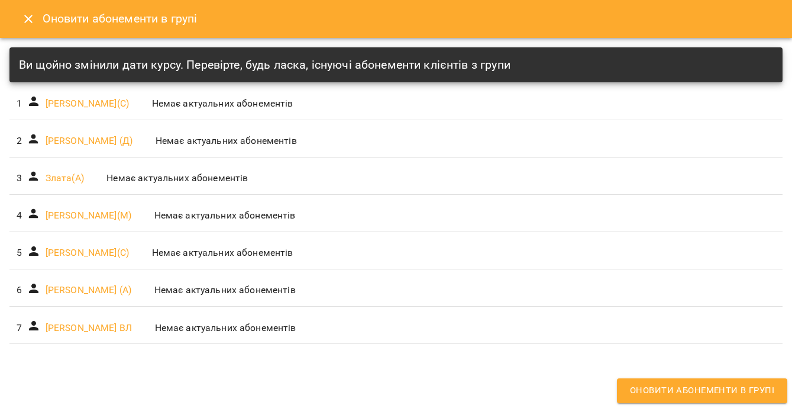 The image size is (792, 408). Describe the element at coordinates (19, 141) in the screenshot. I see `div: 2` at that location.